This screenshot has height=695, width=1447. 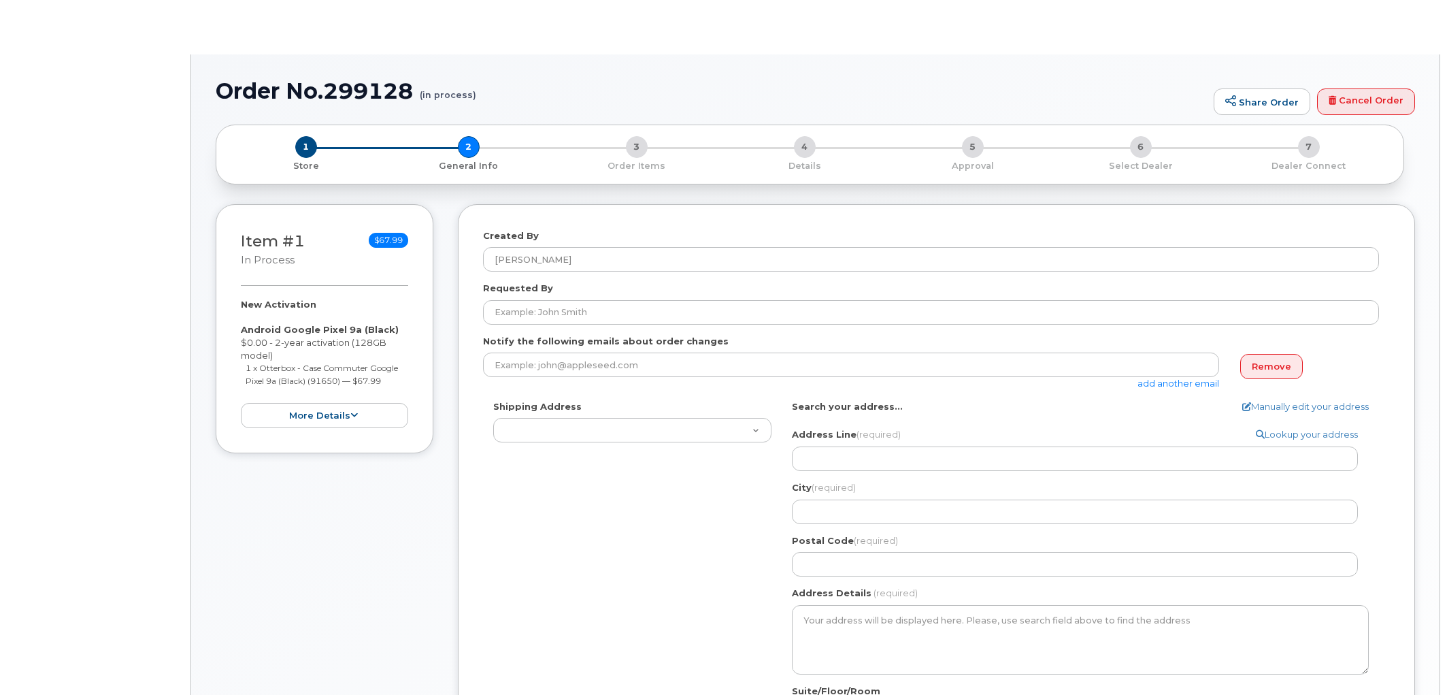 I want to click on a: 1 Store, so click(x=305, y=165).